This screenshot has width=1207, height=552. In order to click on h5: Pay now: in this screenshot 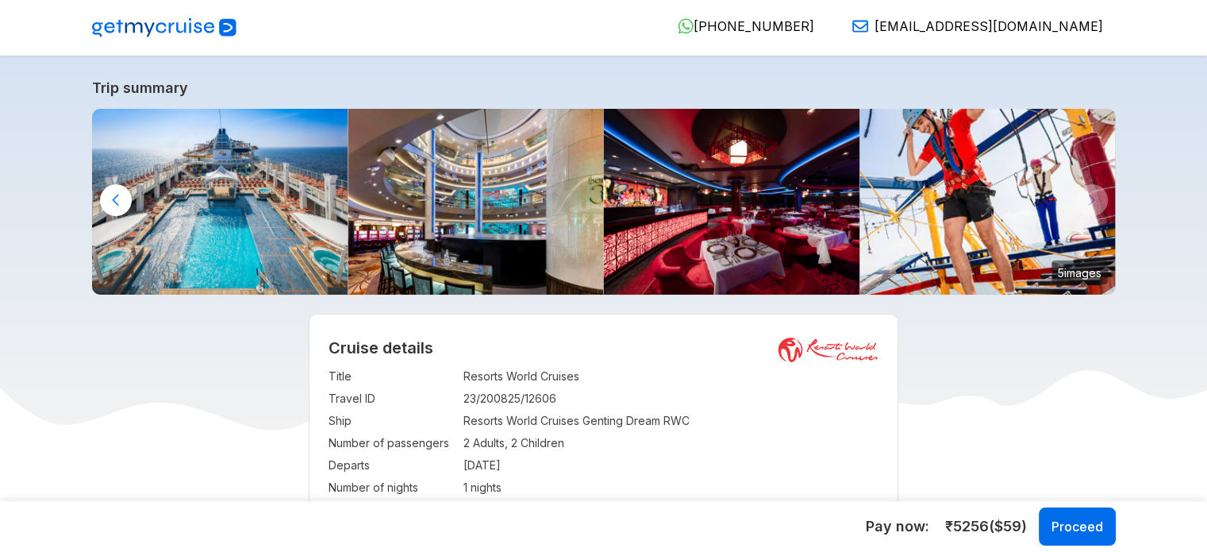, I will do `click(898, 526)`.